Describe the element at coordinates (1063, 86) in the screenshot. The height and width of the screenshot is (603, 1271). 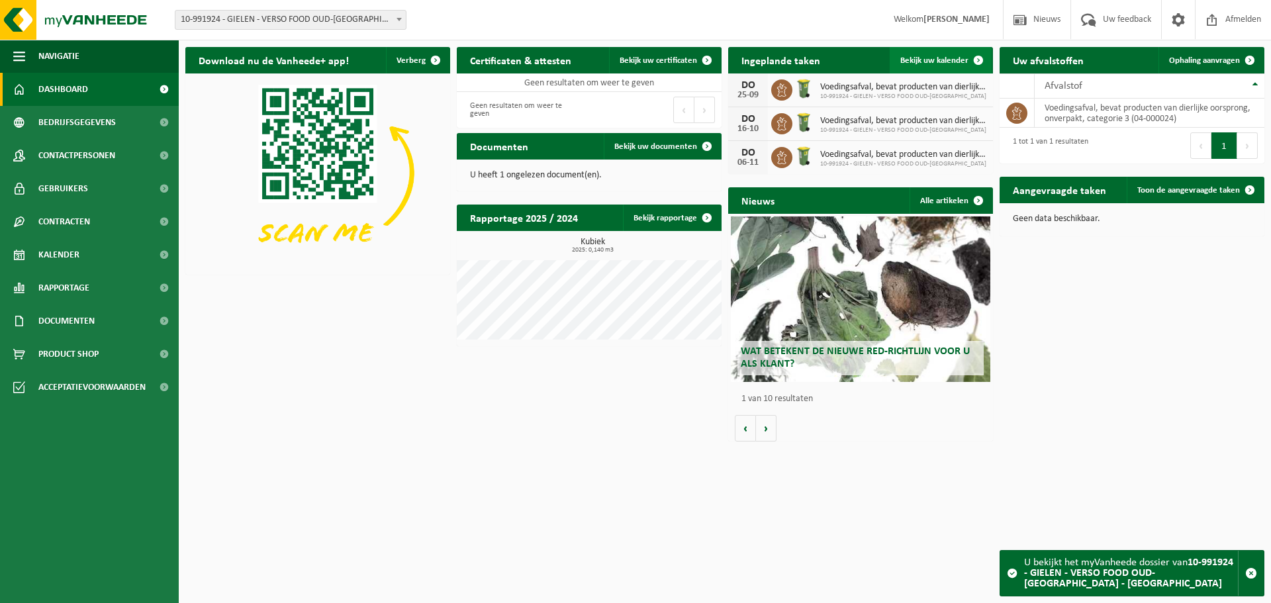
I see `span: Afvalstof` at that location.